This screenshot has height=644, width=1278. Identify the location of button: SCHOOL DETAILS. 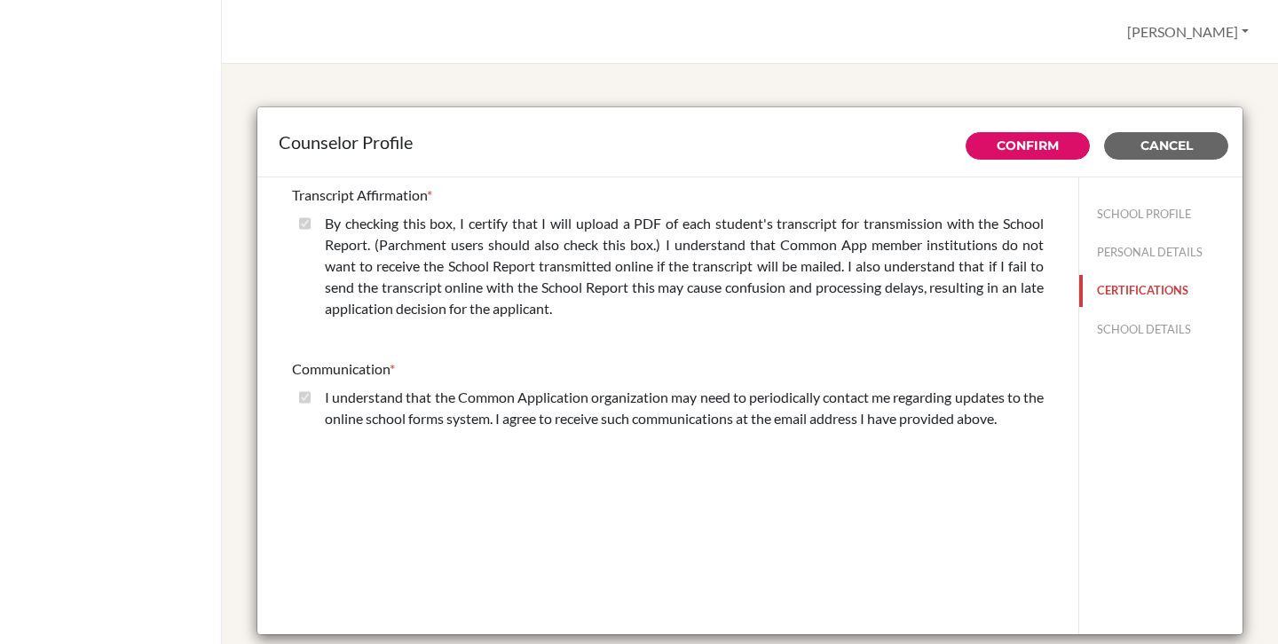
(1161, 329).